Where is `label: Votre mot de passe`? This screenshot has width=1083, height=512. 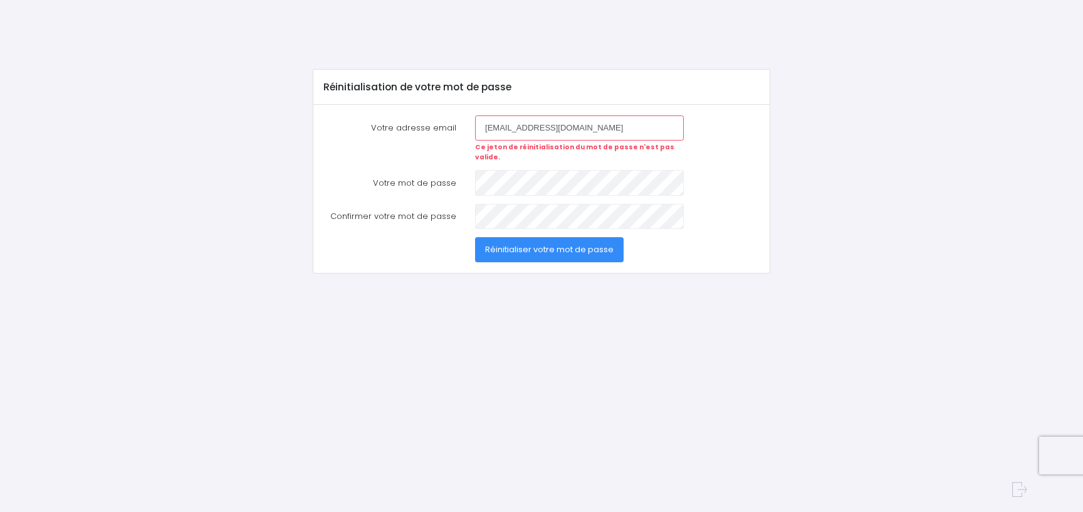
label: Votre mot de passe is located at coordinates (390, 182).